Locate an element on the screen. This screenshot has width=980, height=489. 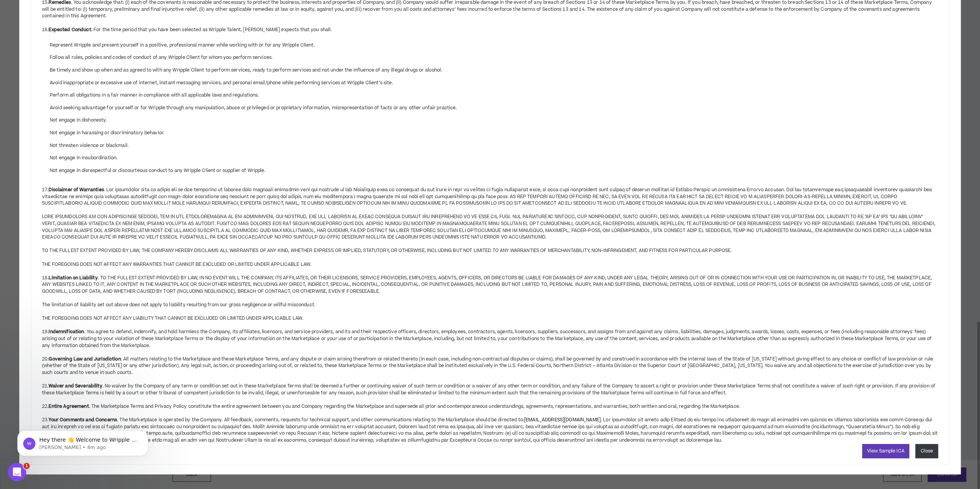
li: Perform all obligations in a fair manner in compliance with all applicable laws and regulations. is located at coordinates (494, 95).